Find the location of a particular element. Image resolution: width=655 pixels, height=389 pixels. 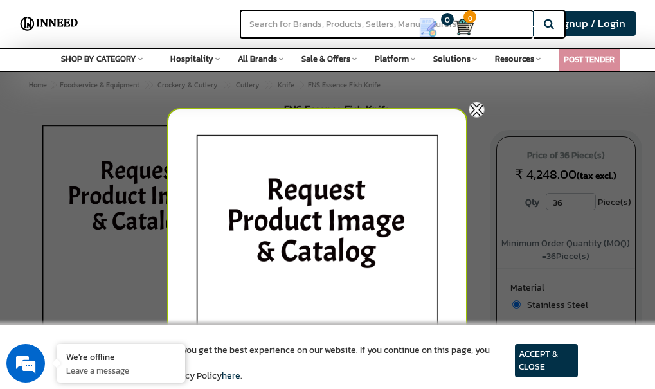

span: Resources is located at coordinates (514, 58).